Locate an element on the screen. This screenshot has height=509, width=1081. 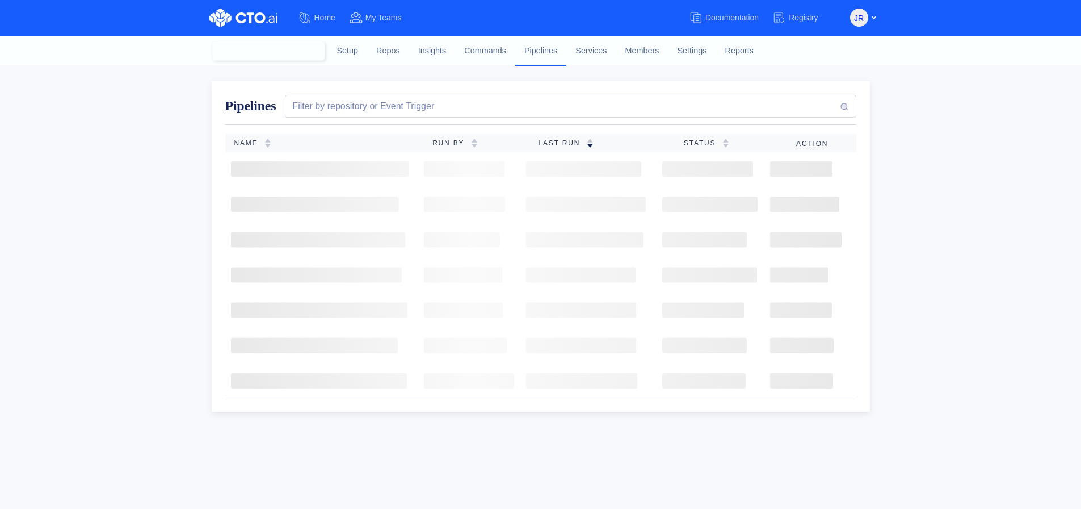
span: My Teams is located at coordinates (384, 18).